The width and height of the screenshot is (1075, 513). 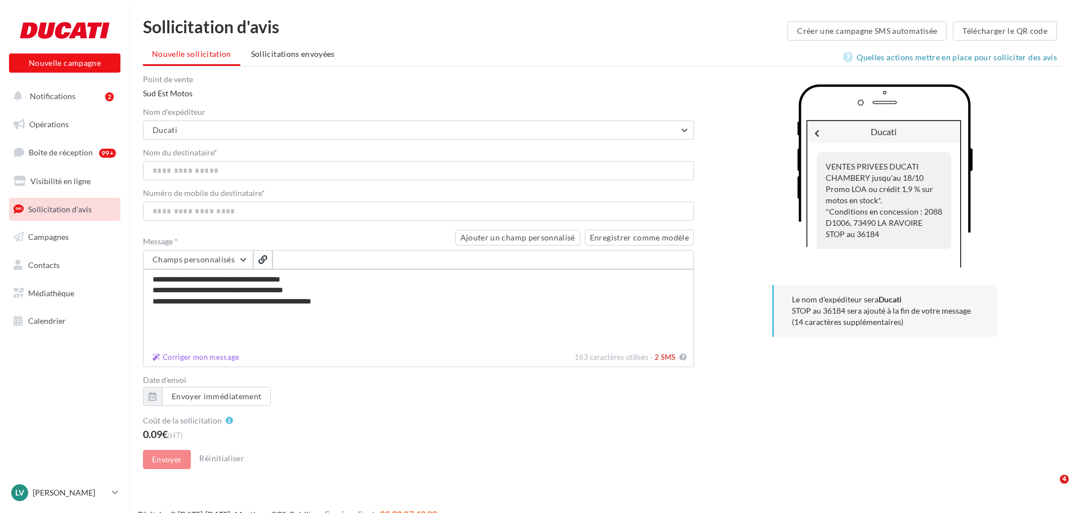 I want to click on label: Point de vente, so click(x=418, y=79).